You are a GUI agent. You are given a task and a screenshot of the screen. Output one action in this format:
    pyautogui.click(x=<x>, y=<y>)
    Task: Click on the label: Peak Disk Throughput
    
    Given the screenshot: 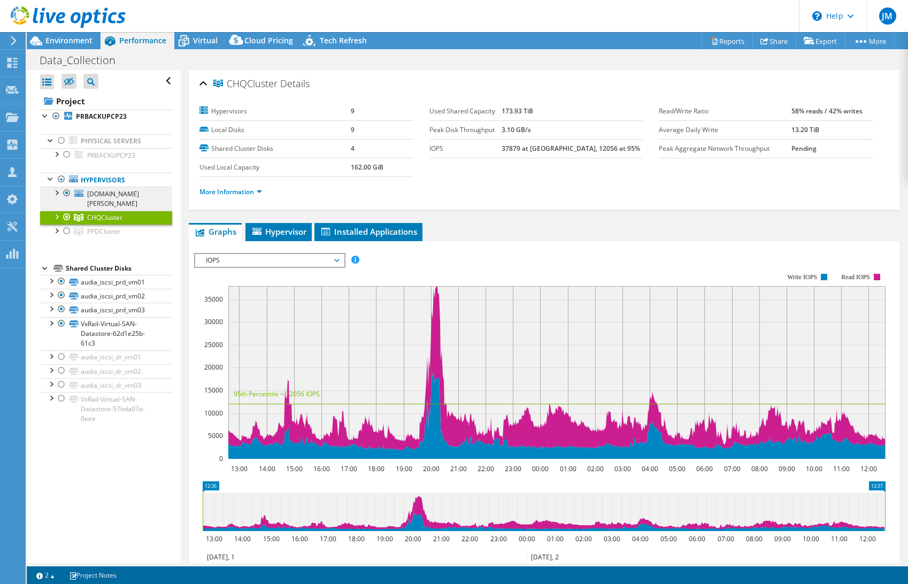 What is the action you would take?
    pyautogui.click(x=466, y=130)
    